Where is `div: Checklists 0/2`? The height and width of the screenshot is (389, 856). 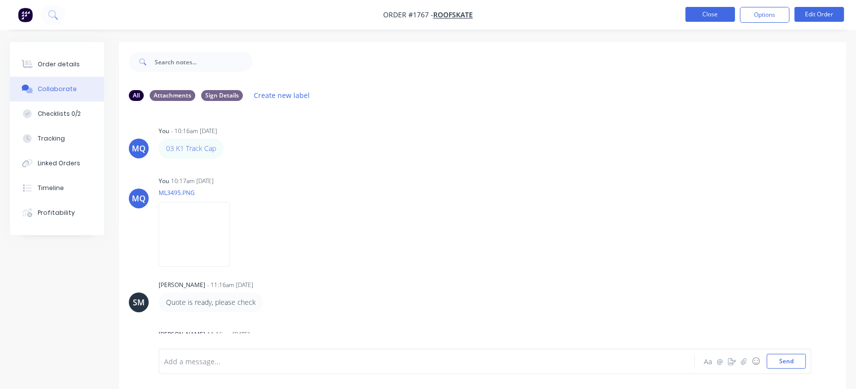
div: Checklists 0/2 is located at coordinates (59, 114).